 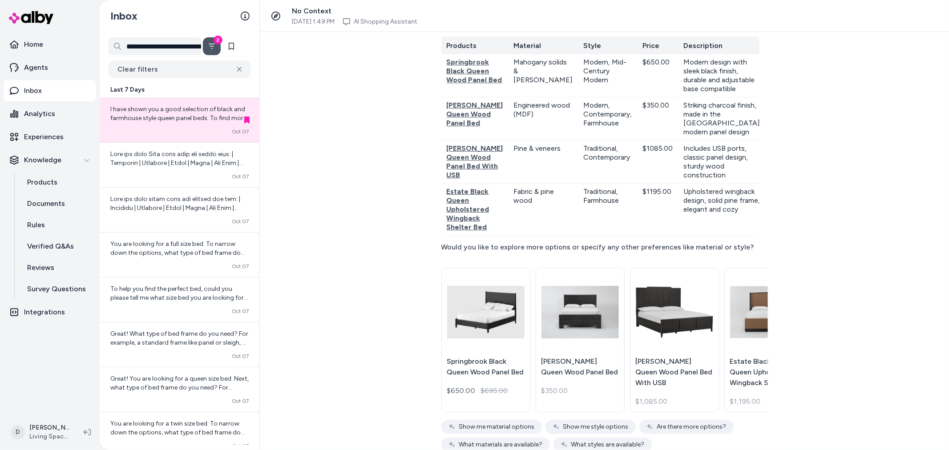 What do you see at coordinates (57, 225) in the screenshot?
I see `a: Rules` at bounding box center [57, 225].